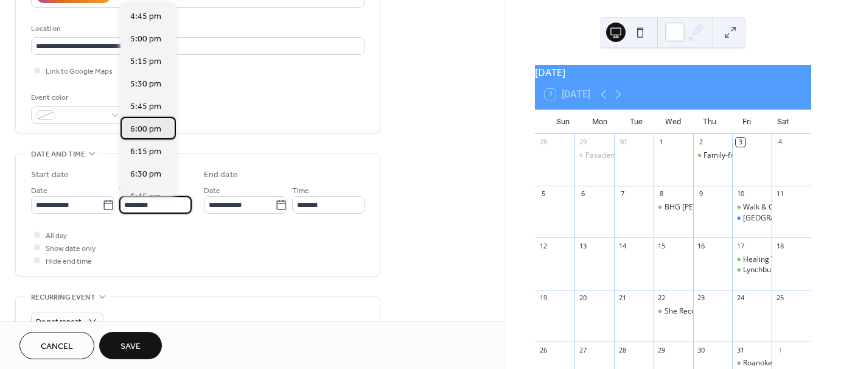 This screenshot has width=841, height=369. What do you see at coordinates (145, 16) in the screenshot?
I see `span: 4:45 pm` at bounding box center [145, 16].